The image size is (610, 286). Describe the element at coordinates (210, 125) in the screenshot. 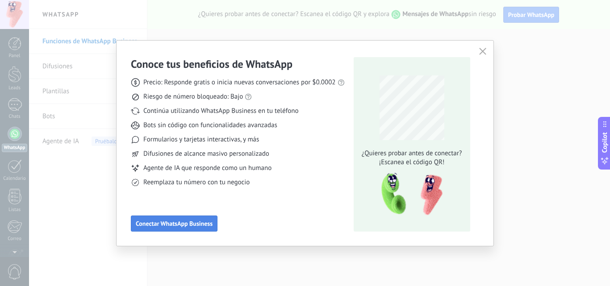

I see `span: Bots sin código con funcionalidades avanzadas` at that location.